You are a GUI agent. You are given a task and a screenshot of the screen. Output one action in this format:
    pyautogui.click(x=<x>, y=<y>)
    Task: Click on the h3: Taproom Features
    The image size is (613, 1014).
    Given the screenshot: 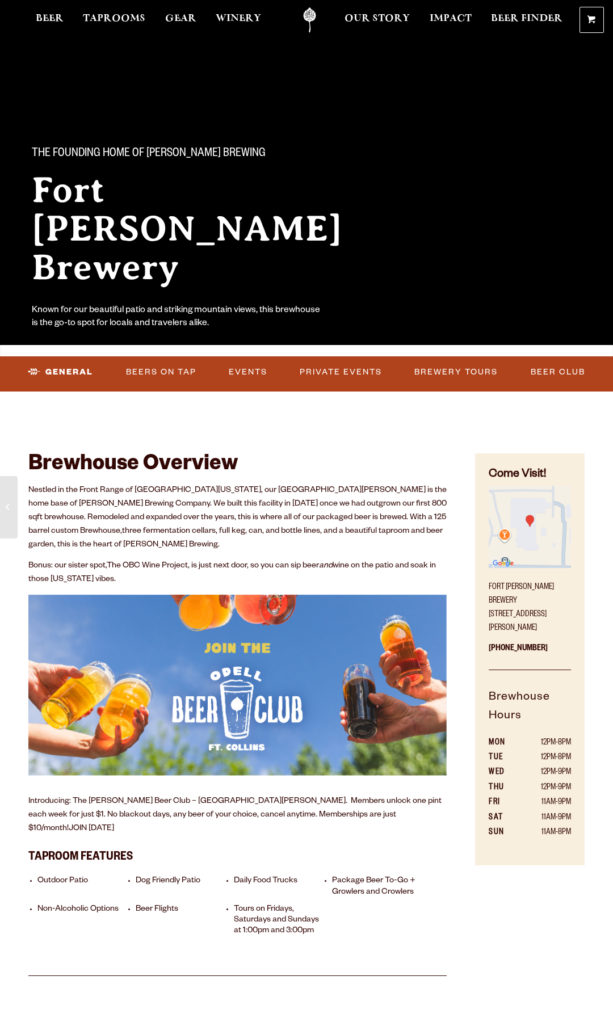 What is the action you would take?
    pyautogui.click(x=237, y=855)
    